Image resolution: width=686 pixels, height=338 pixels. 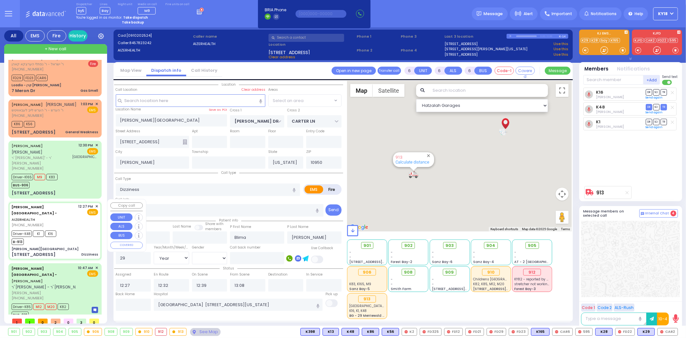 What do you see at coordinates (126, 331) in the screenshot?
I see `div: 909` at bounding box center [126, 331].